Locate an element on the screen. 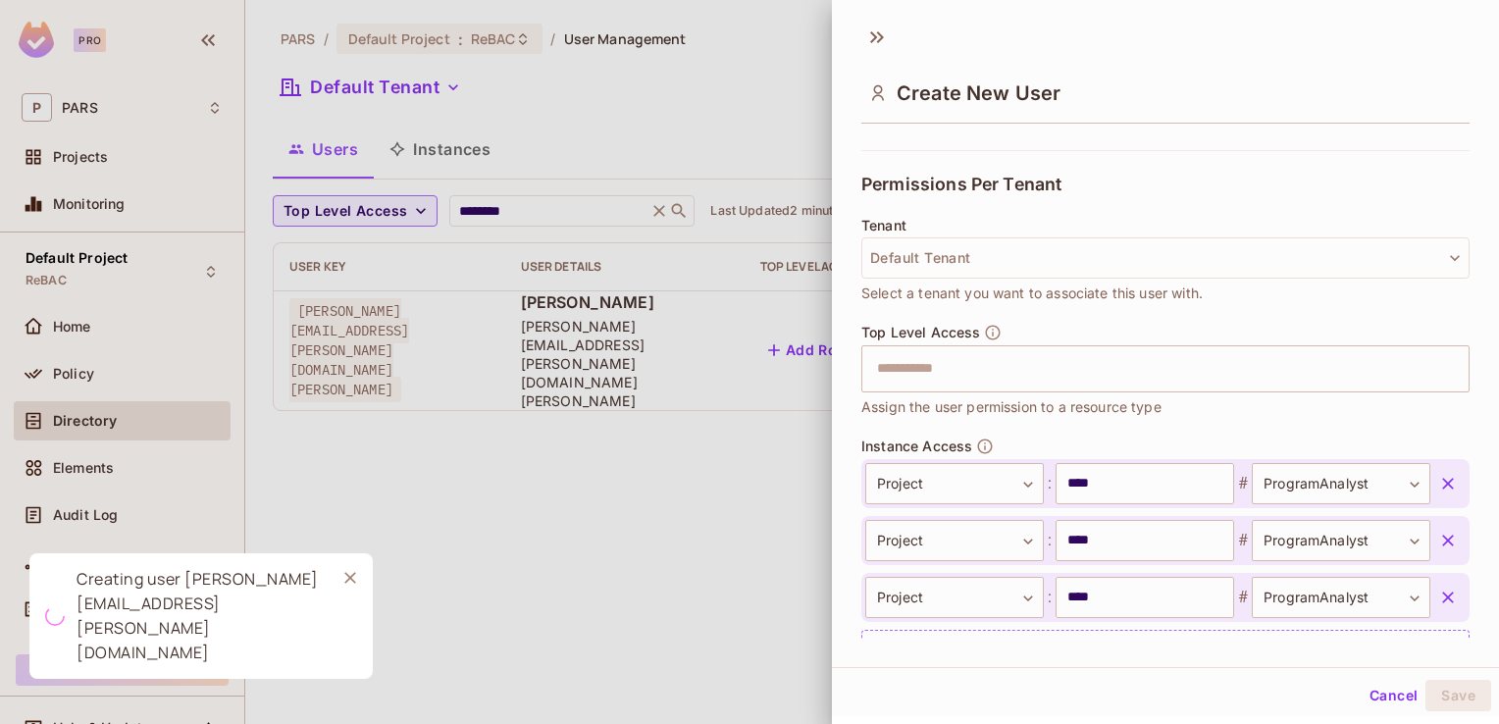 This screenshot has width=1499, height=724. button: Open is located at coordinates (1460, 368).